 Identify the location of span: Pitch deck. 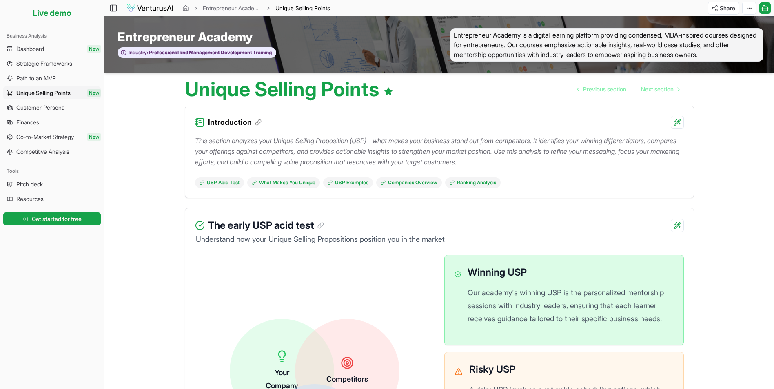
(29, 184).